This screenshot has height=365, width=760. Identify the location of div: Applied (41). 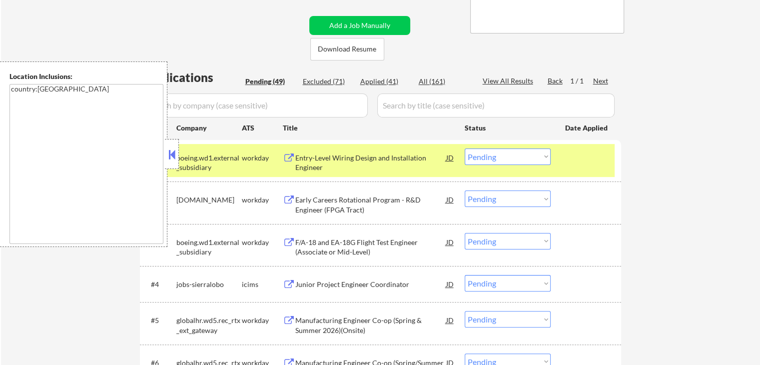
(385, 81).